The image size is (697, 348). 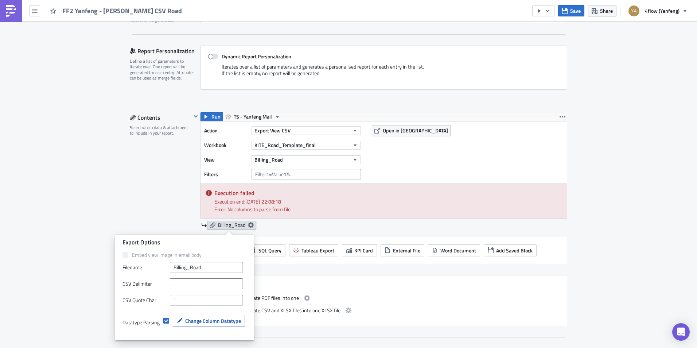 What do you see at coordinates (253, 117) in the screenshot?
I see `span: TS - Yanfeng Mail` at bounding box center [253, 117].